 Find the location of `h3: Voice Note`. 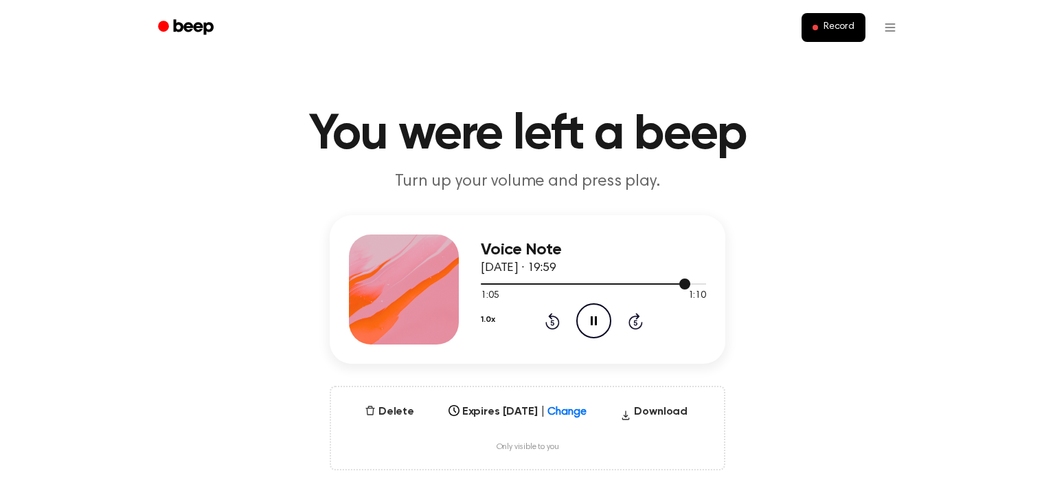

h3: Voice Note is located at coordinates (594, 249).